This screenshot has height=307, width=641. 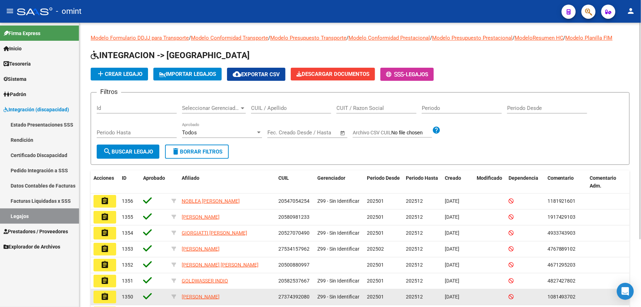 What do you see at coordinates (154, 178) in the screenshot?
I see `span: Aprobado` at bounding box center [154, 178].